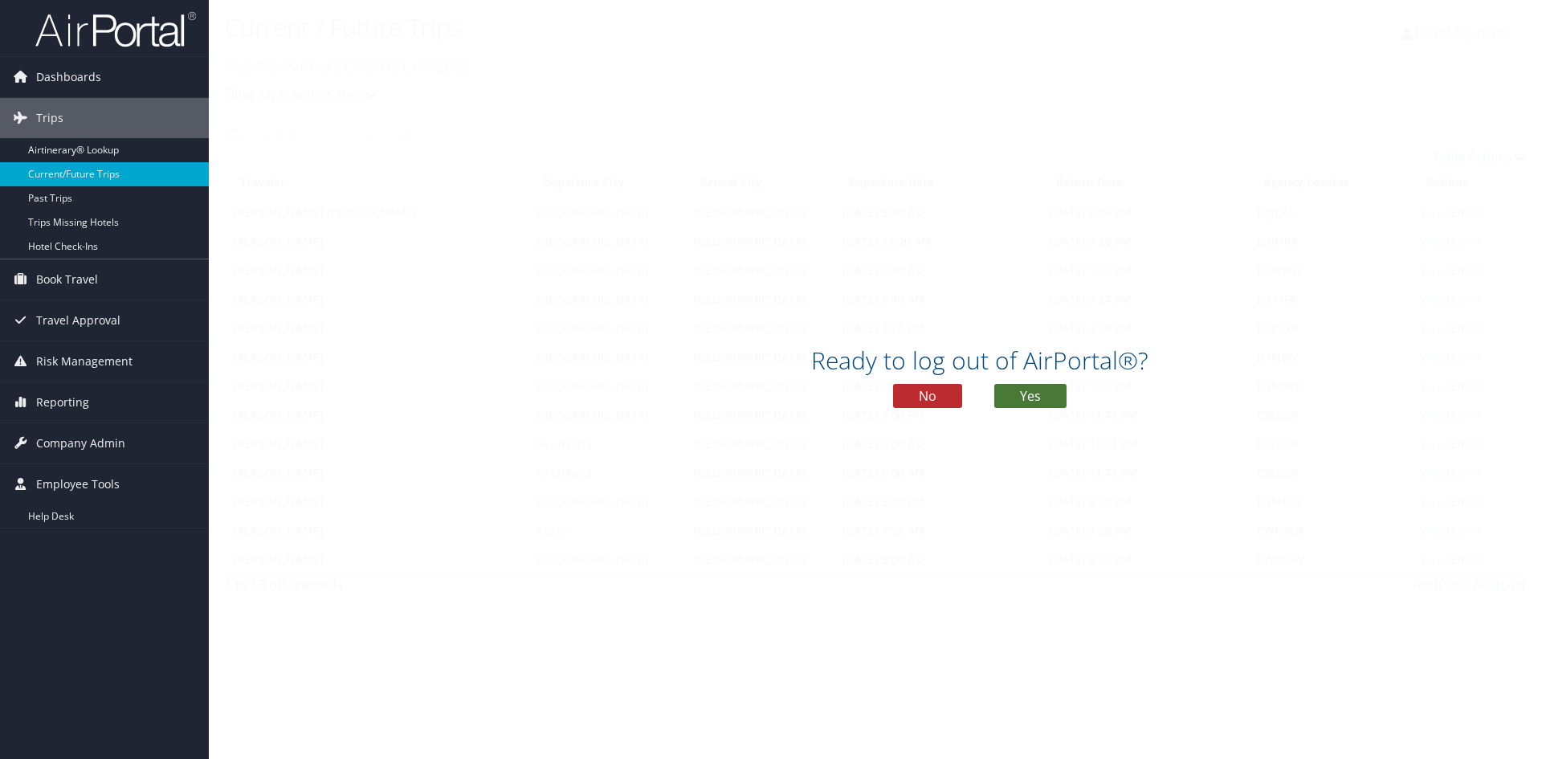 The image size is (1542, 759). What do you see at coordinates (68, 77) in the screenshot?
I see `span: Dashboards` at bounding box center [68, 77].